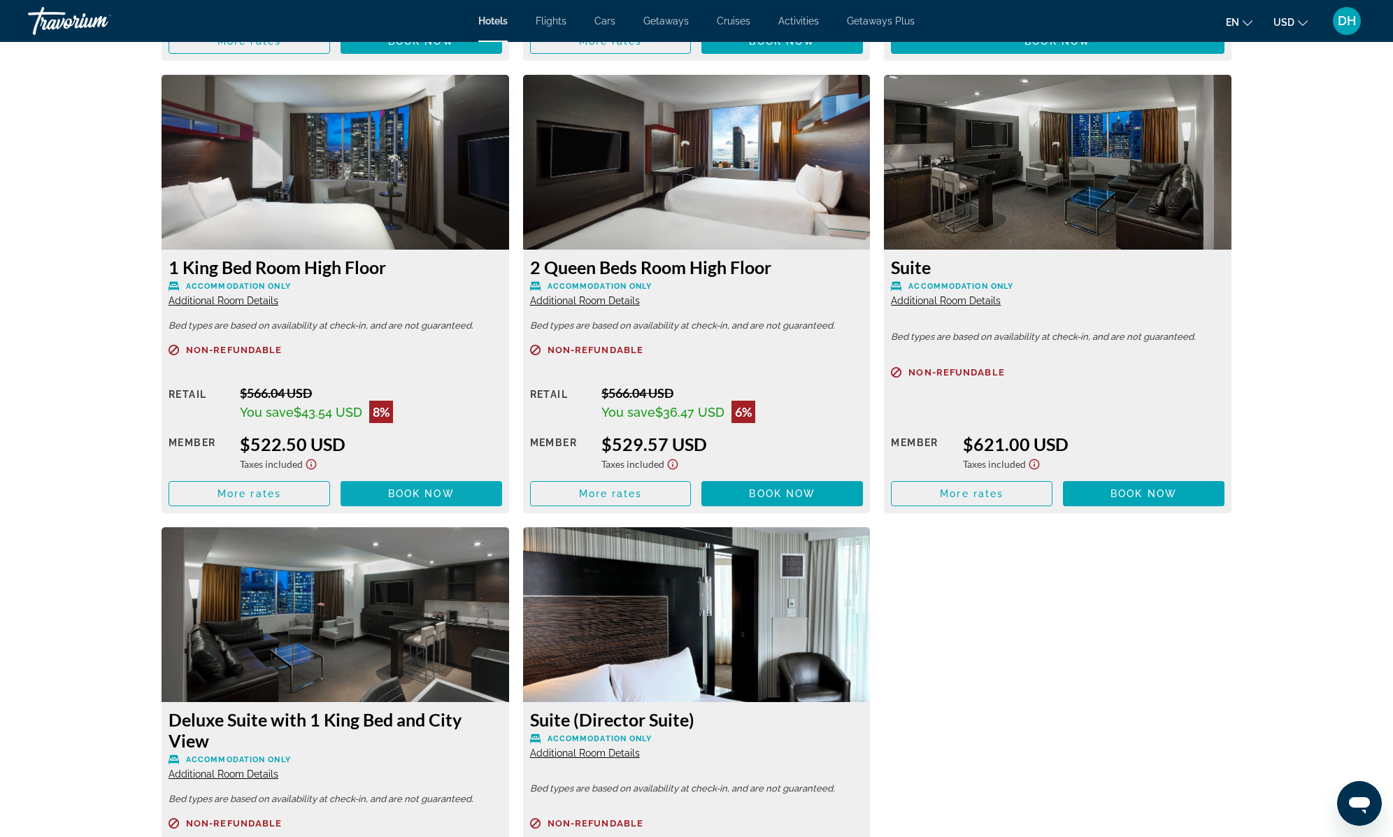 The width and height of the screenshot is (1393, 837). Describe the element at coordinates (696, 720) in the screenshot. I see `h3: Suite (Director Suite)` at that location.